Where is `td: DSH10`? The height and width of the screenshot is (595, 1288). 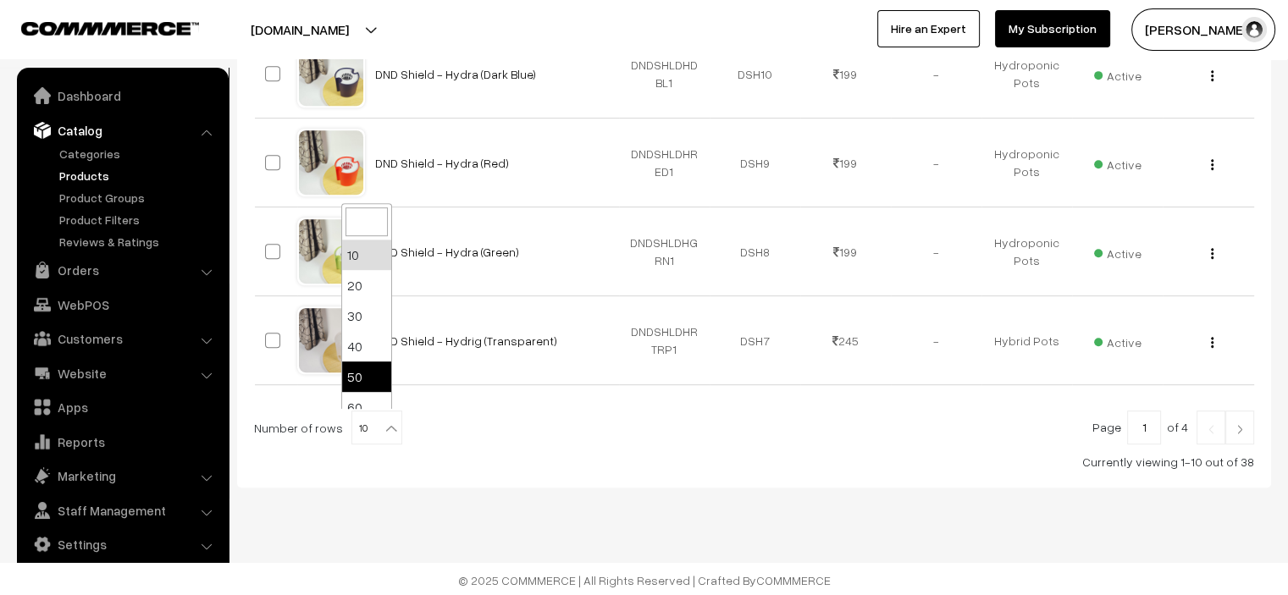
td: DSH10 is located at coordinates (754, 74).